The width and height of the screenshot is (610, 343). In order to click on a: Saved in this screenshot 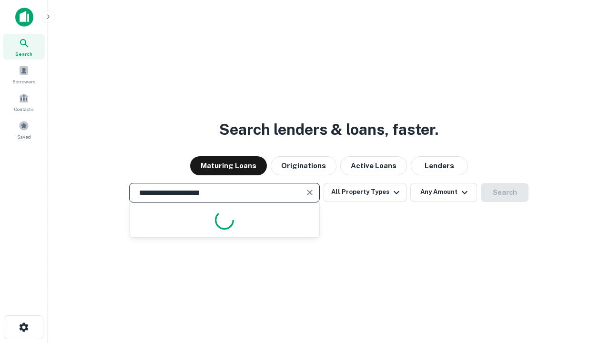, I will do `click(24, 130)`.